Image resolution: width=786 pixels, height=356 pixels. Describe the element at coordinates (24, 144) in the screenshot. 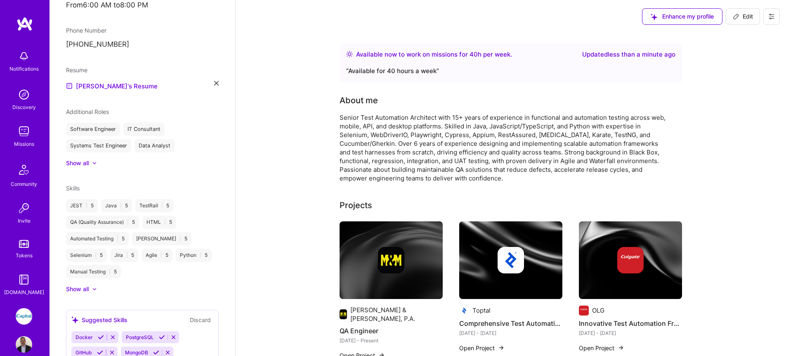

I see `div: Missions` at that location.